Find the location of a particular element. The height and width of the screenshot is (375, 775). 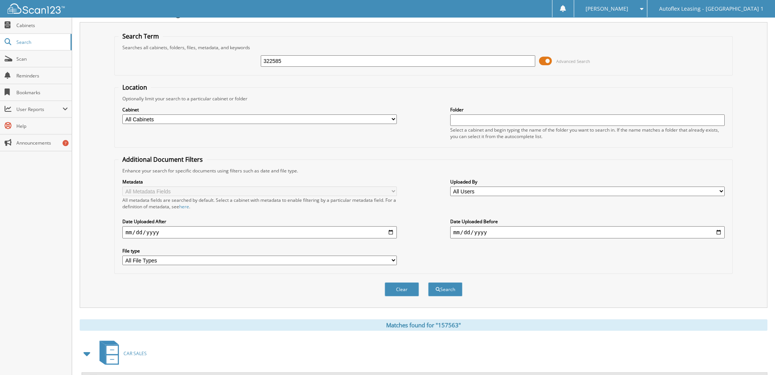

div: 7 is located at coordinates (66, 143).